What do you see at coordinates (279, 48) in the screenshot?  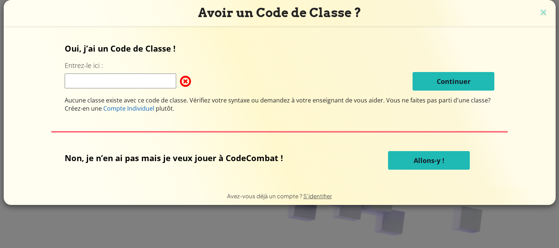 I see `p: Oui, j’ai un Code de Classe !` at bounding box center [279, 48].